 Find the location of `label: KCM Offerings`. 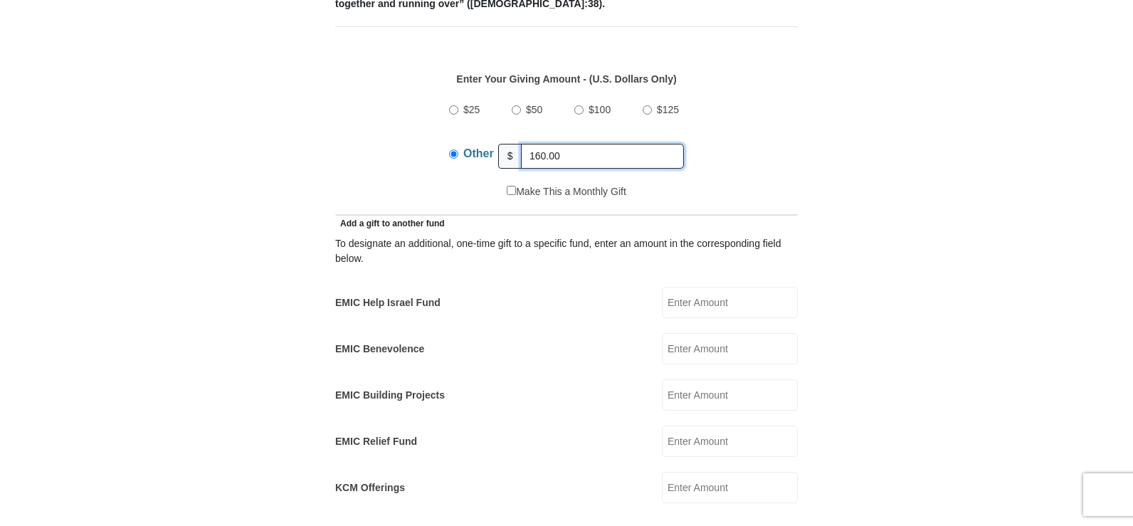

label: KCM Offerings is located at coordinates (370, 488).